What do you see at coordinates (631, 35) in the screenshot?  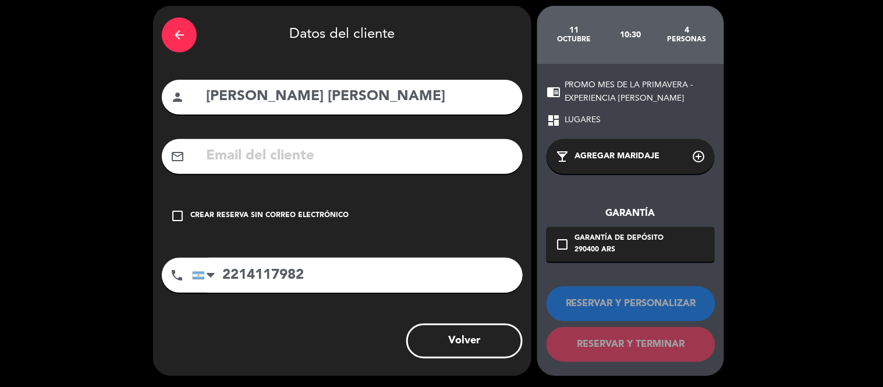 I see `div: 10:30` at bounding box center [631, 35].